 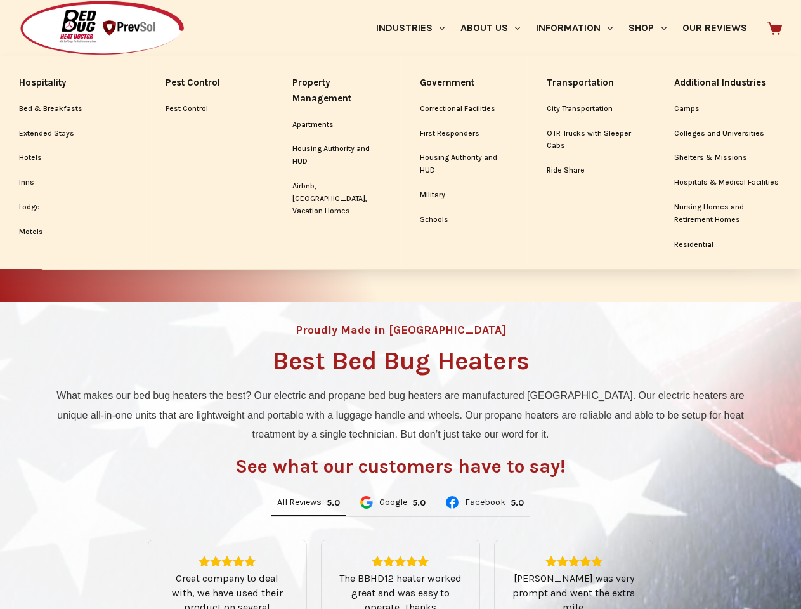 I want to click on a: Schools, so click(x=464, y=220).